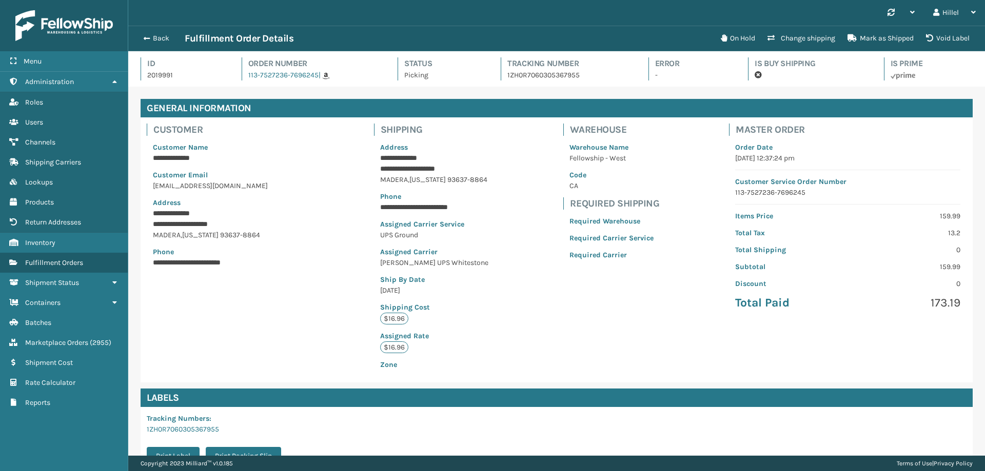 This screenshot has width=985, height=471. I want to click on span: ( 2955 ), so click(101, 343).